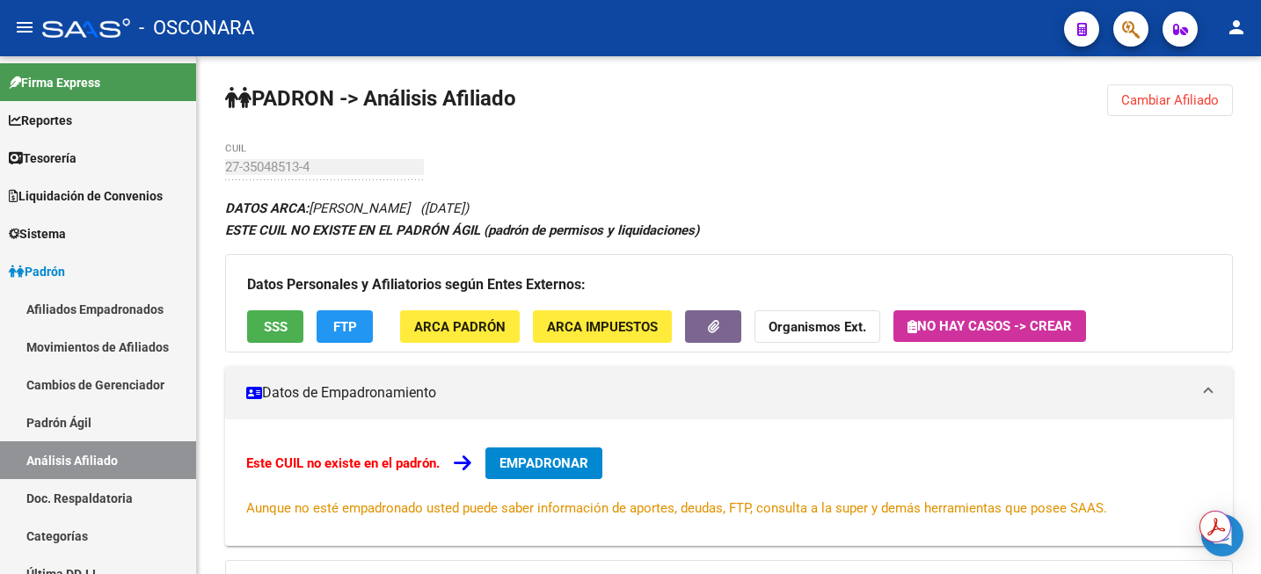  Describe the element at coordinates (196, 28) in the screenshot. I see `span: - OSCONARA` at that location.